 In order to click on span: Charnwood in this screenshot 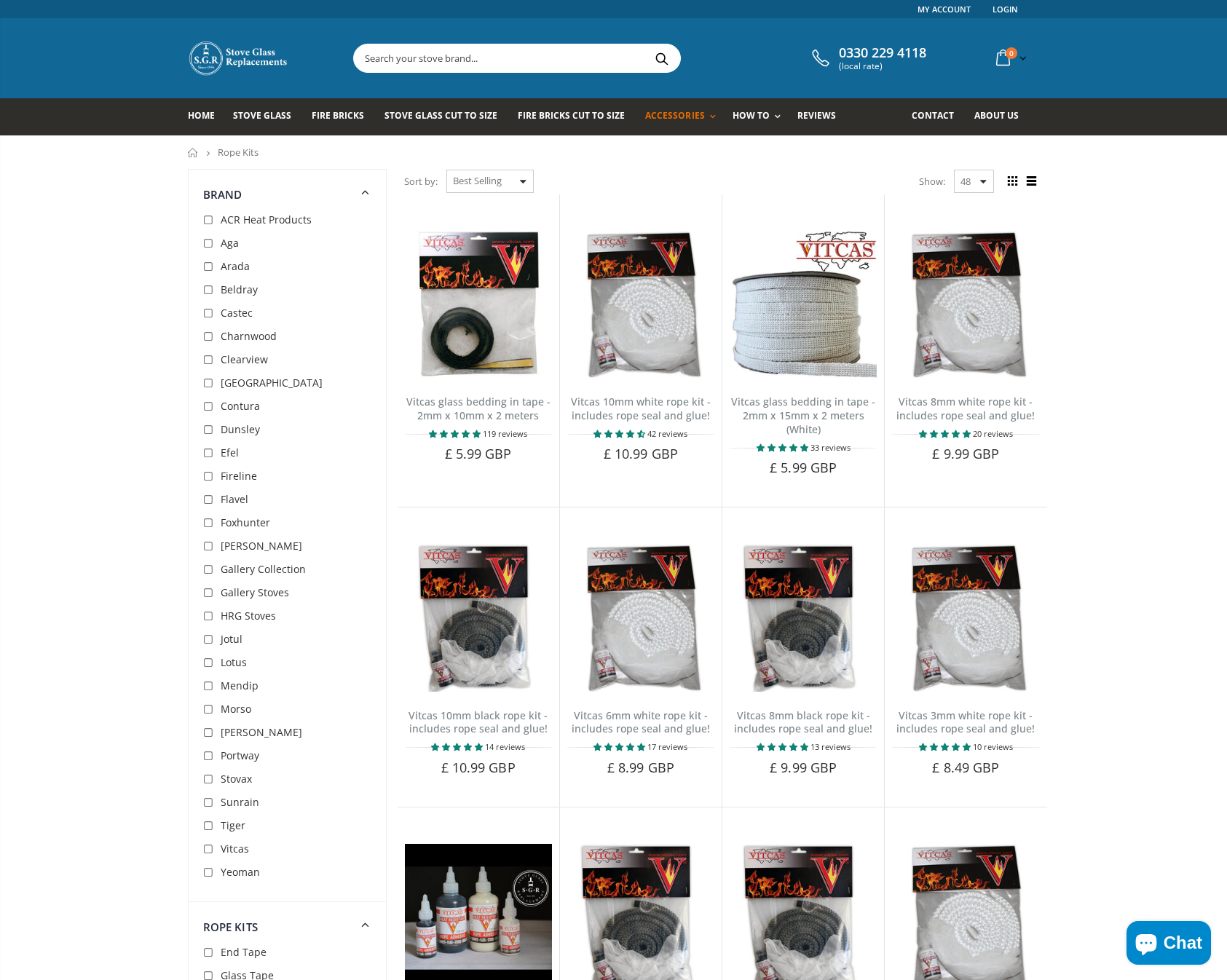, I will do `click(249, 336)`.